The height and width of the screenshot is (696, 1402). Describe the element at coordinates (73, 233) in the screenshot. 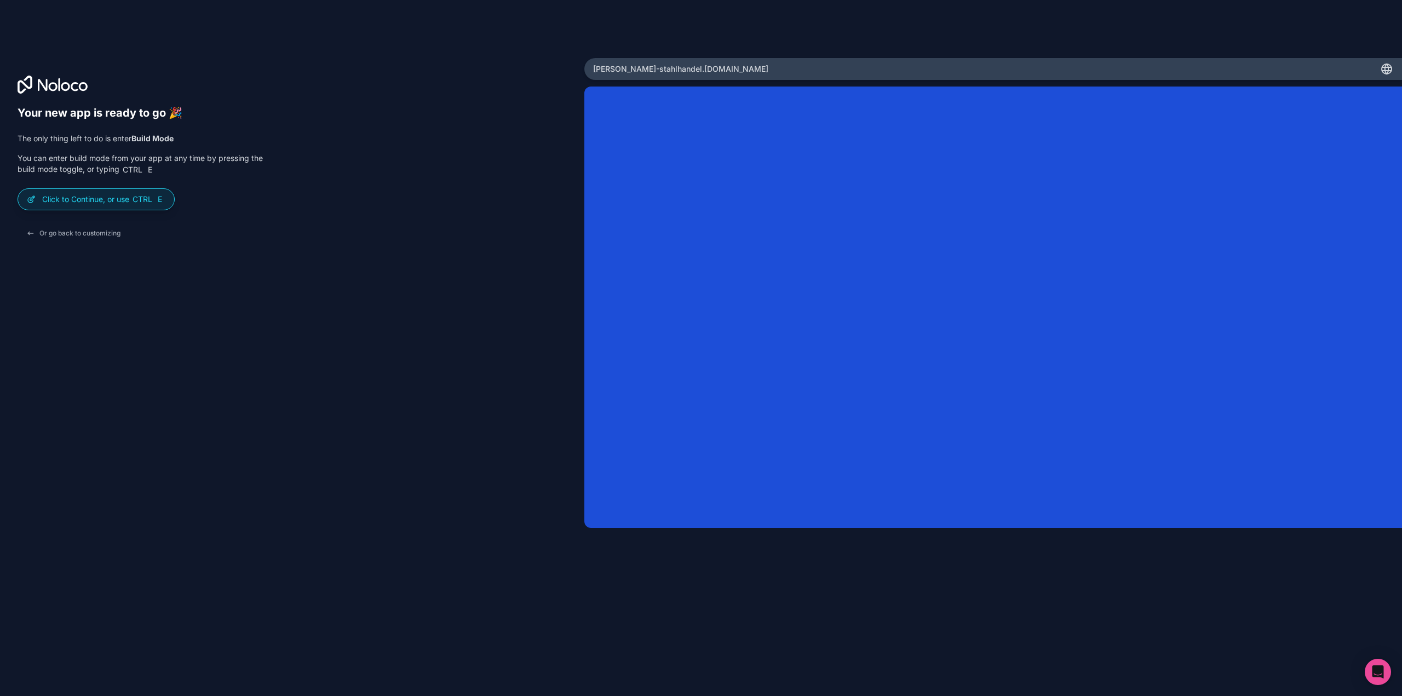

I see `button: Or go back to customizing` at that location.